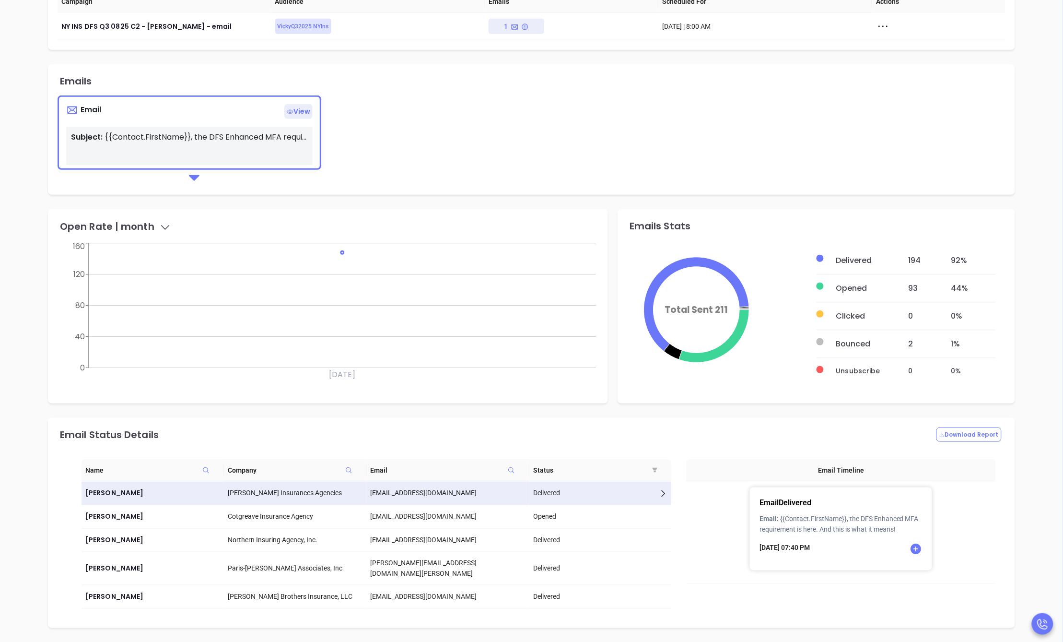 Image resolution: width=1063 pixels, height=642 pixels. I want to click on tspan: 80, so click(80, 305).